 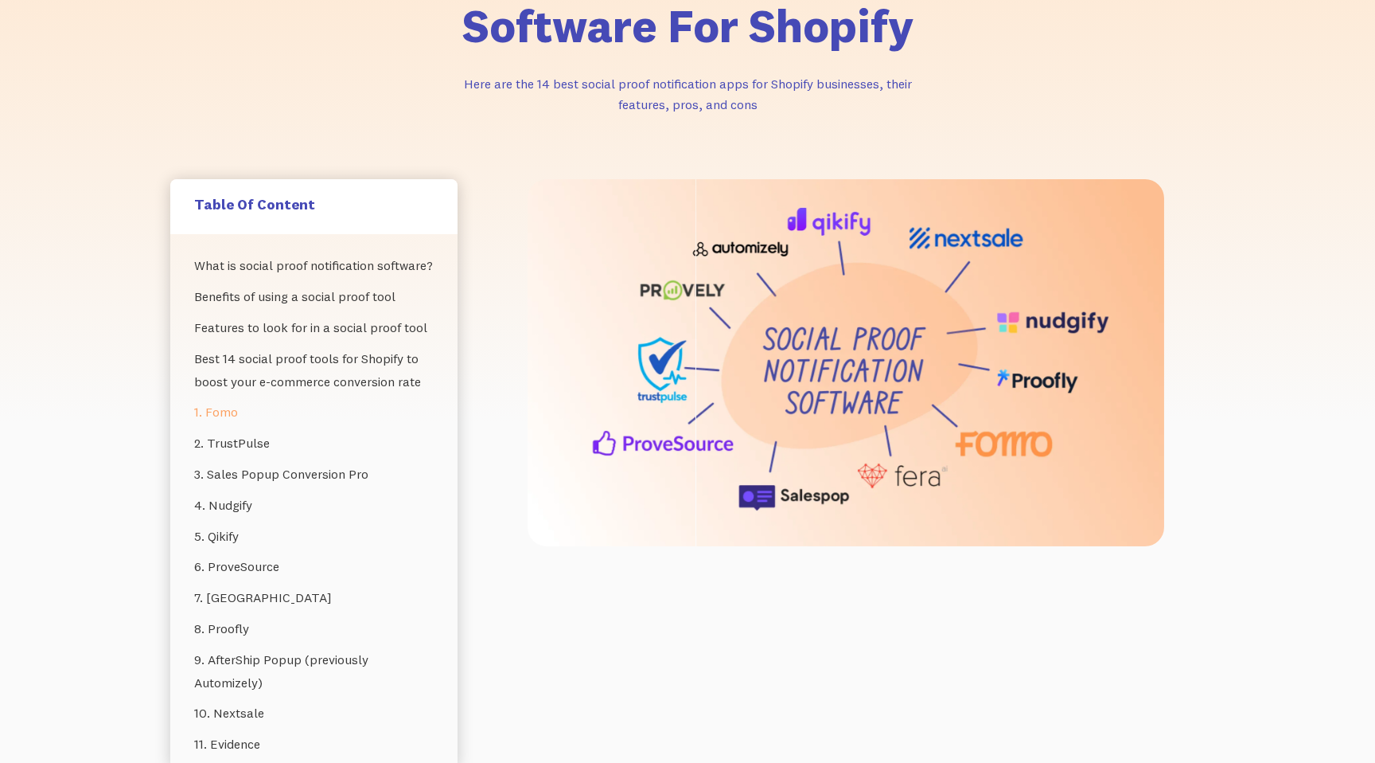 I want to click on h5: Table Of Content, so click(x=314, y=204).